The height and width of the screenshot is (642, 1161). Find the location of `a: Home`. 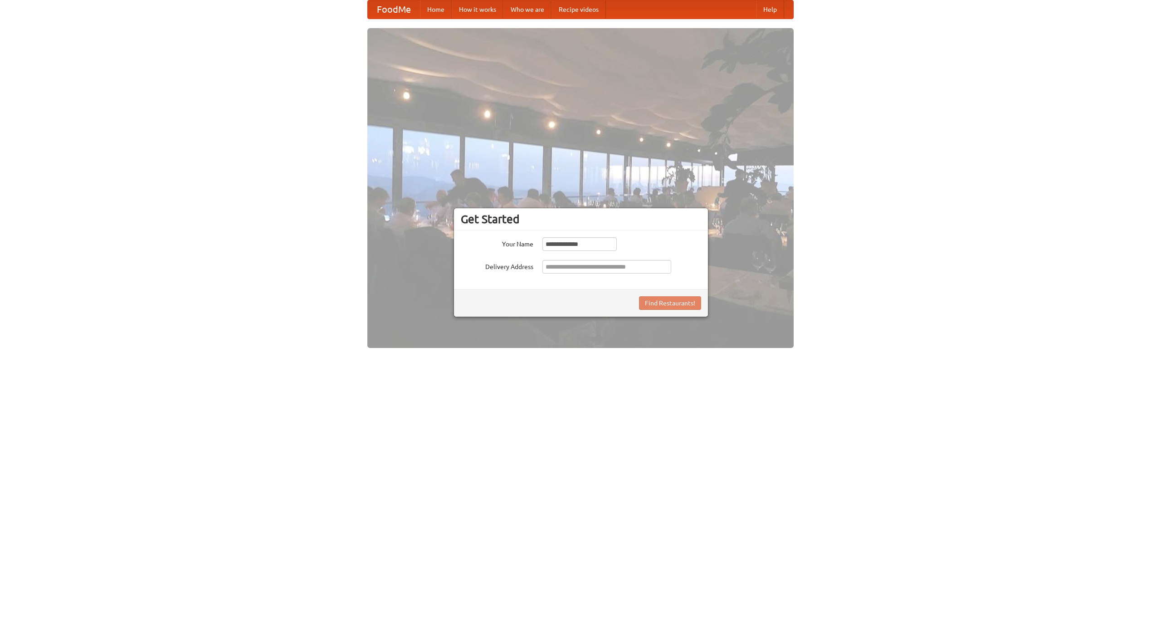

a: Home is located at coordinates (436, 10).